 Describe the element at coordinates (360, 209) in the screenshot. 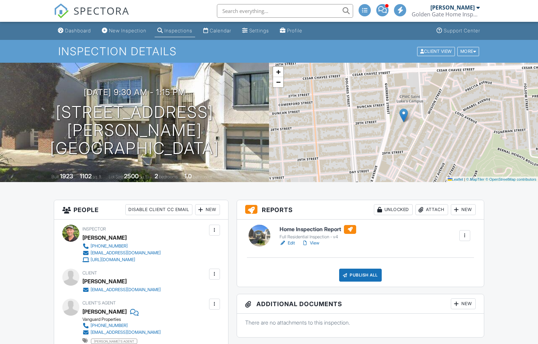

I see `h3: Reports` at that location.